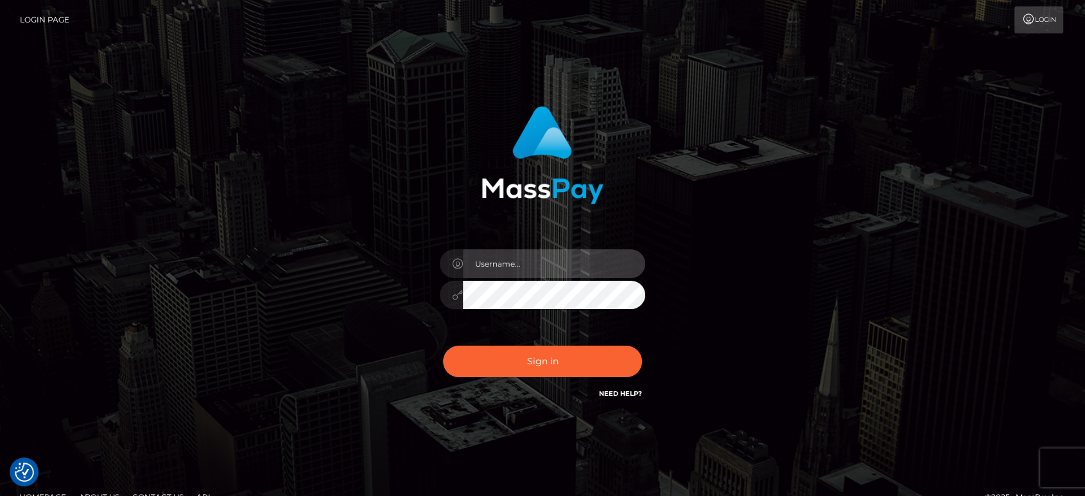  What do you see at coordinates (543, 155) in the screenshot?
I see `img: MassPay Login` at bounding box center [543, 155].